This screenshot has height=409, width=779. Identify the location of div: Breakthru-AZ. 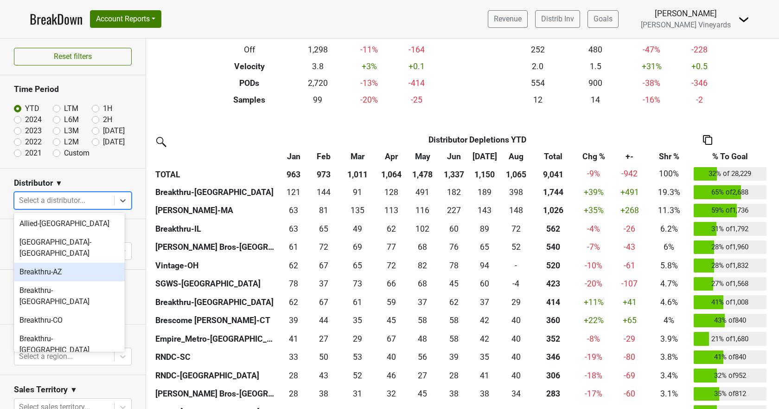
(69, 272).